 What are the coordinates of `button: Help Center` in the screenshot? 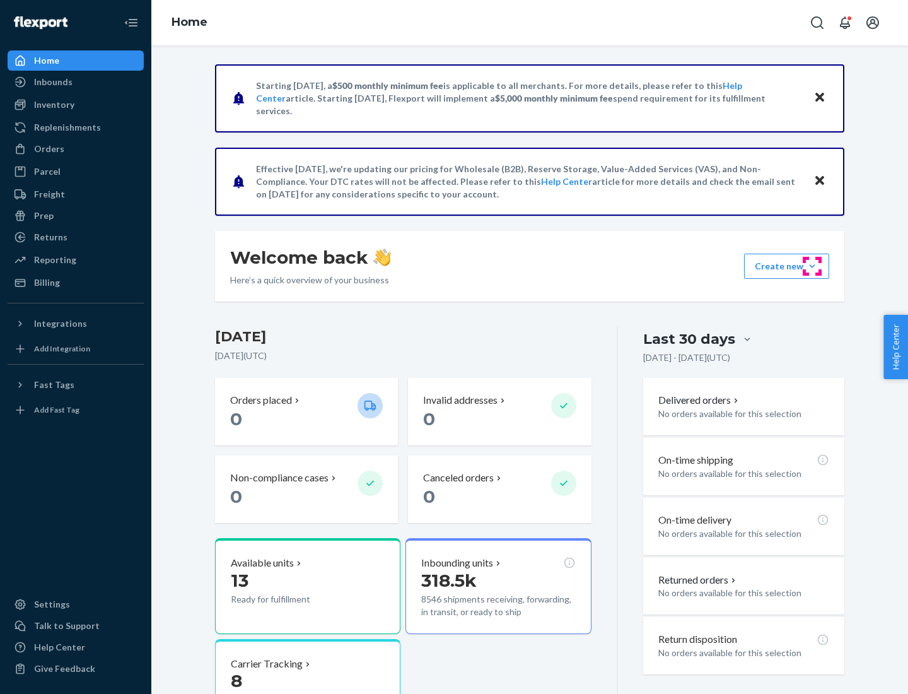 It's located at (895, 347).